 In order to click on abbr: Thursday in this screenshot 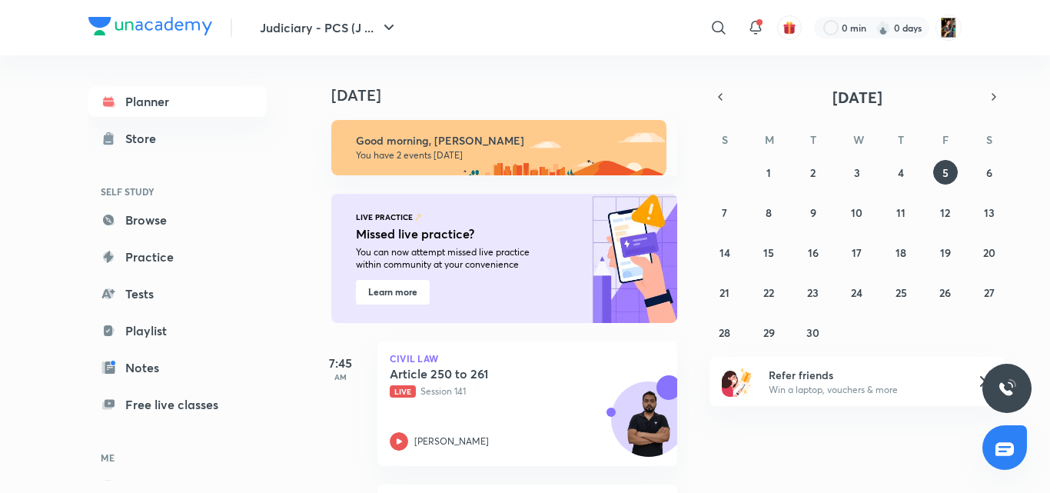, I will do `click(901, 139)`.